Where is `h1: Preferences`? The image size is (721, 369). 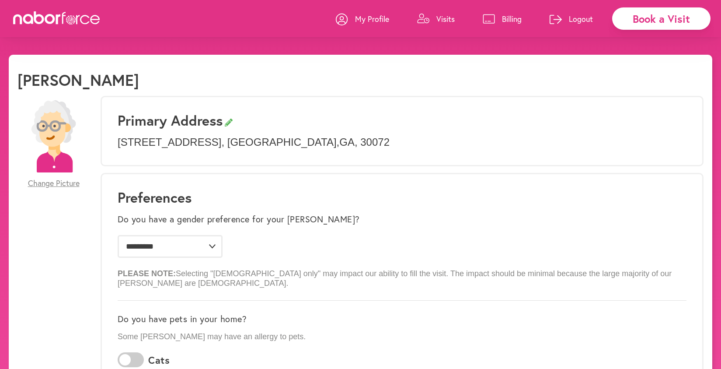
h1: Preferences is located at coordinates (402, 197).